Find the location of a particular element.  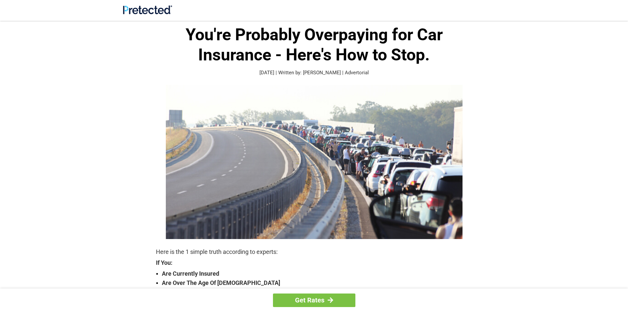

strong: If You: is located at coordinates (314, 262).